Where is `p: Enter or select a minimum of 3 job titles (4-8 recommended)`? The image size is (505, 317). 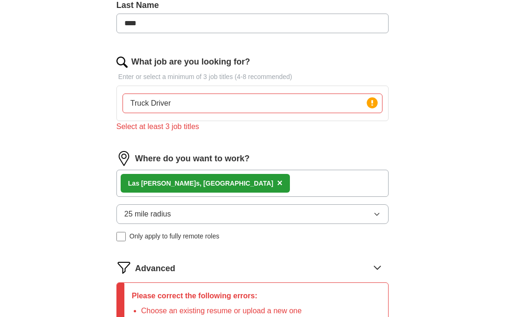
p: Enter or select a minimum of 3 job titles (4-8 recommended) is located at coordinates (253, 77).